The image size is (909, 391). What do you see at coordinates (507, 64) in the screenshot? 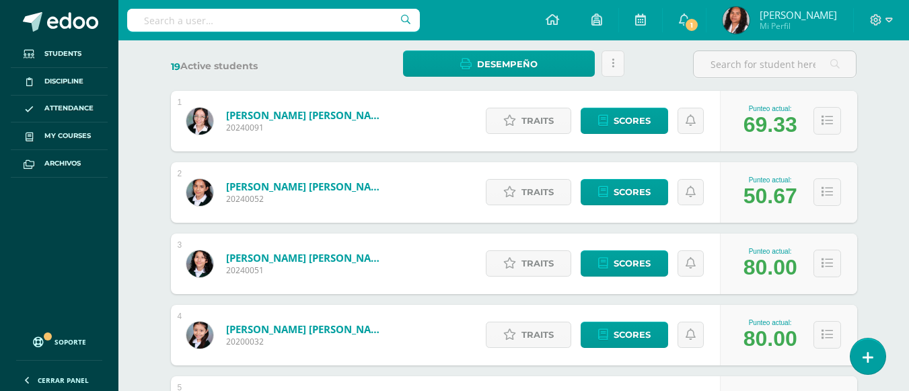
I see `span: Desempeño` at bounding box center [507, 64].